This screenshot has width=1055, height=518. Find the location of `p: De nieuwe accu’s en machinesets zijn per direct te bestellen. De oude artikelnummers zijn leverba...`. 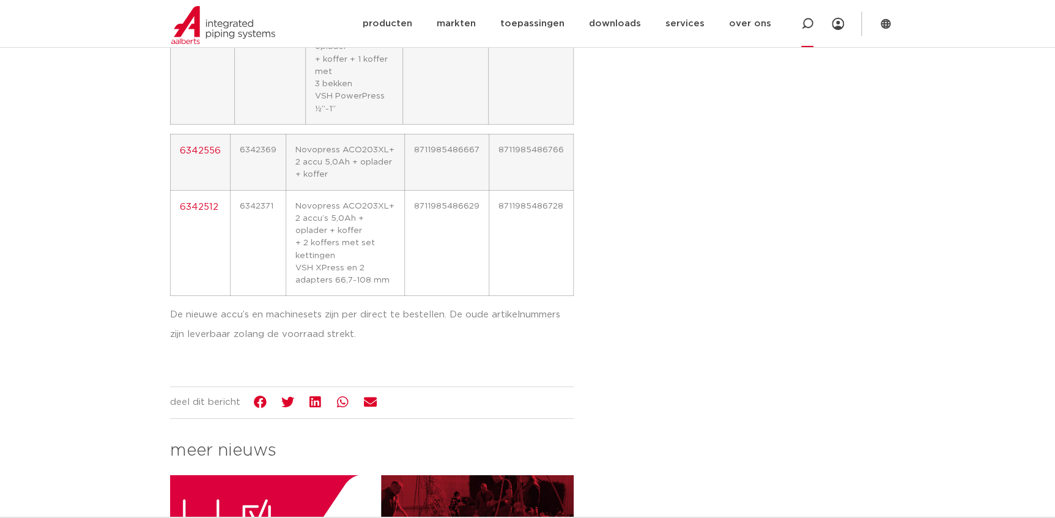

p: De nieuwe accu’s en machinesets zijn per direct te bestellen. De oude artikelnummers zijn leverba... is located at coordinates (372, 325).